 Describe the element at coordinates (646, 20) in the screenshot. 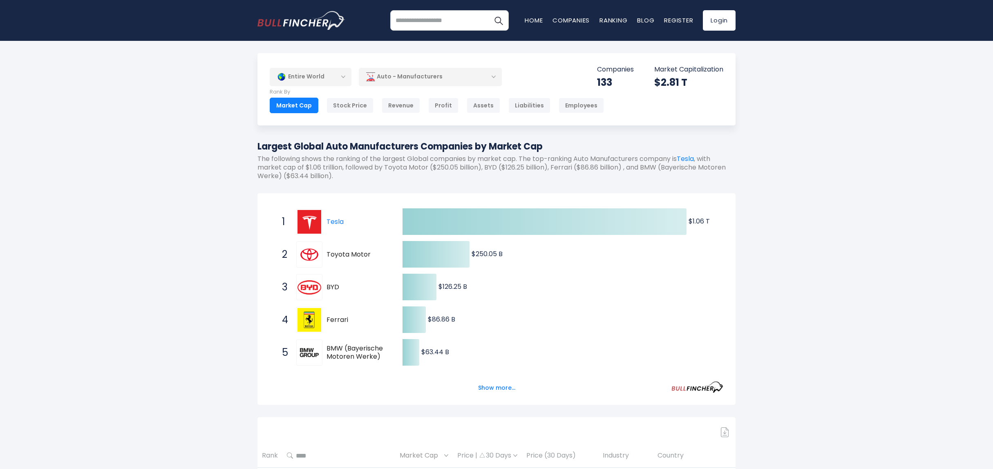

I see `a: Blog` at that location.